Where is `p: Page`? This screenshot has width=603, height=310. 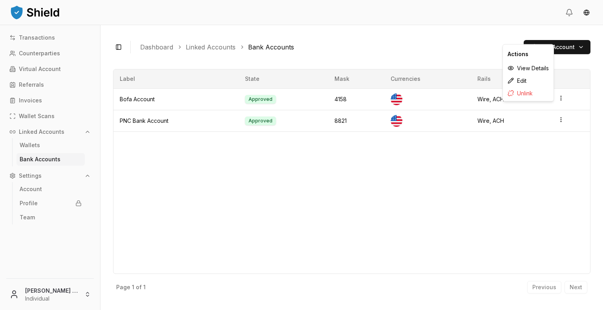 p: Page is located at coordinates (123, 287).